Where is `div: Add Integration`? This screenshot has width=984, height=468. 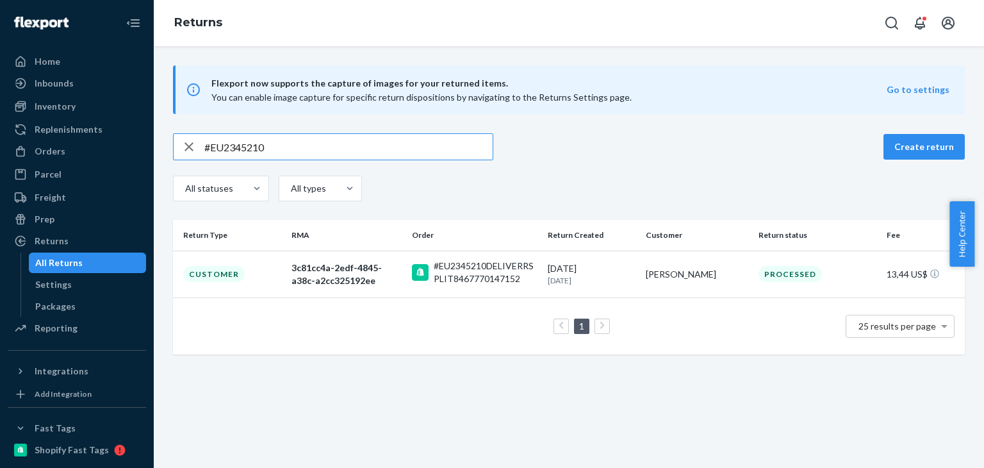
div: Add Integration is located at coordinates (63, 393).